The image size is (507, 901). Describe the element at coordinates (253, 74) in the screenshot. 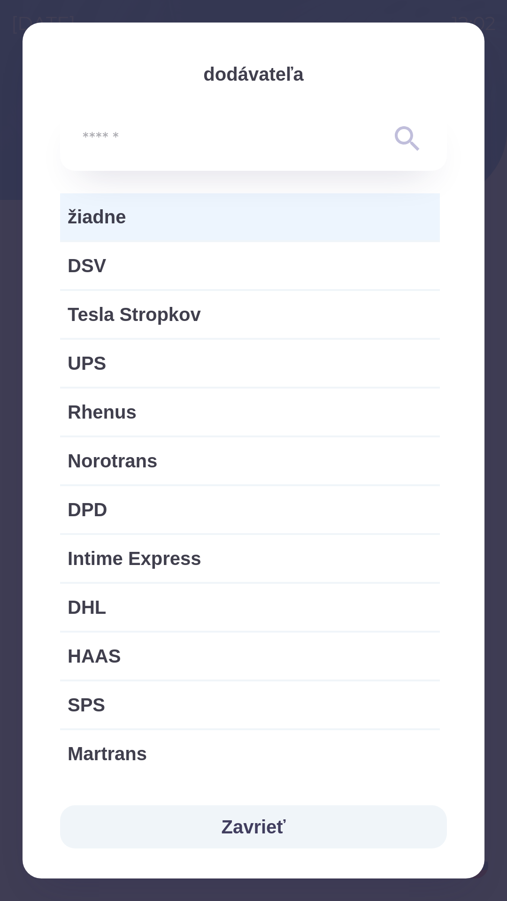

I see `p: dodávateľa` at that location.